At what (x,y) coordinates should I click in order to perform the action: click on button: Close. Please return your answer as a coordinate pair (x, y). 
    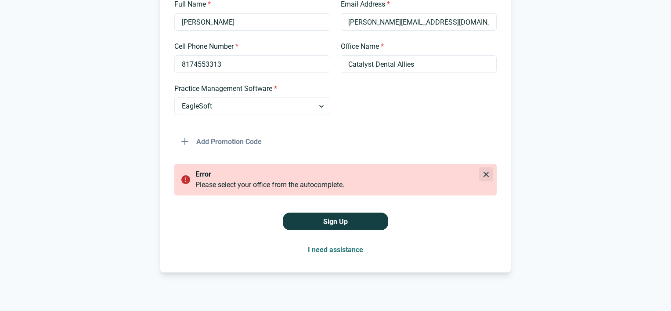
    Looking at the image, I should click on (486, 174).